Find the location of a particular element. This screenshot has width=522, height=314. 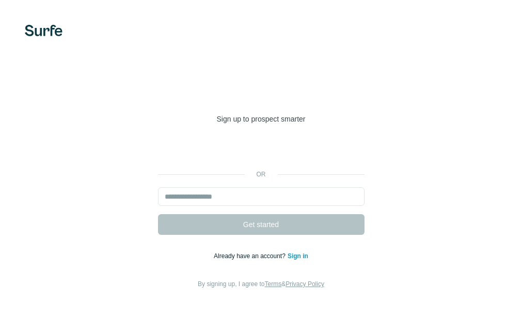

a: Sign in is located at coordinates (298, 256).